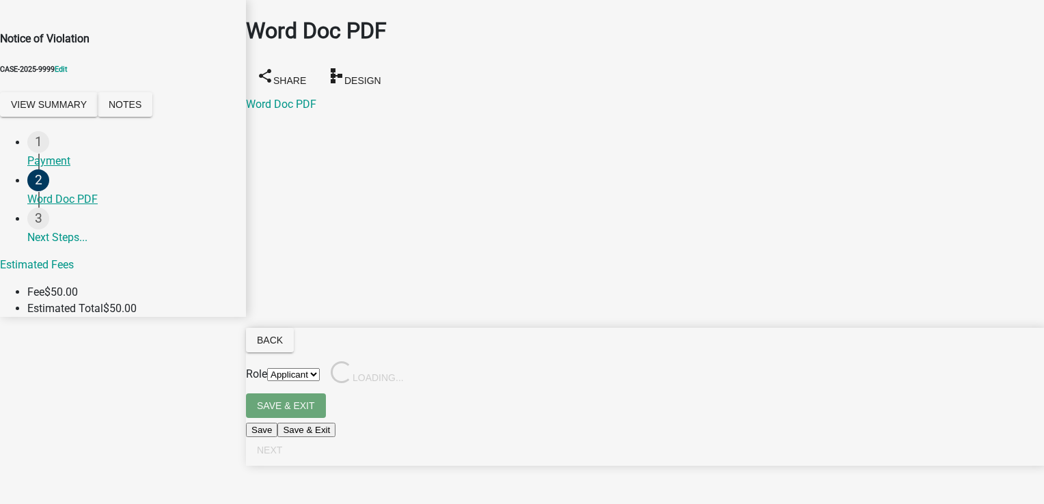 The width and height of the screenshot is (1044, 504). Describe the element at coordinates (131, 200) in the screenshot. I see `div: Word Doc PDF` at that location.